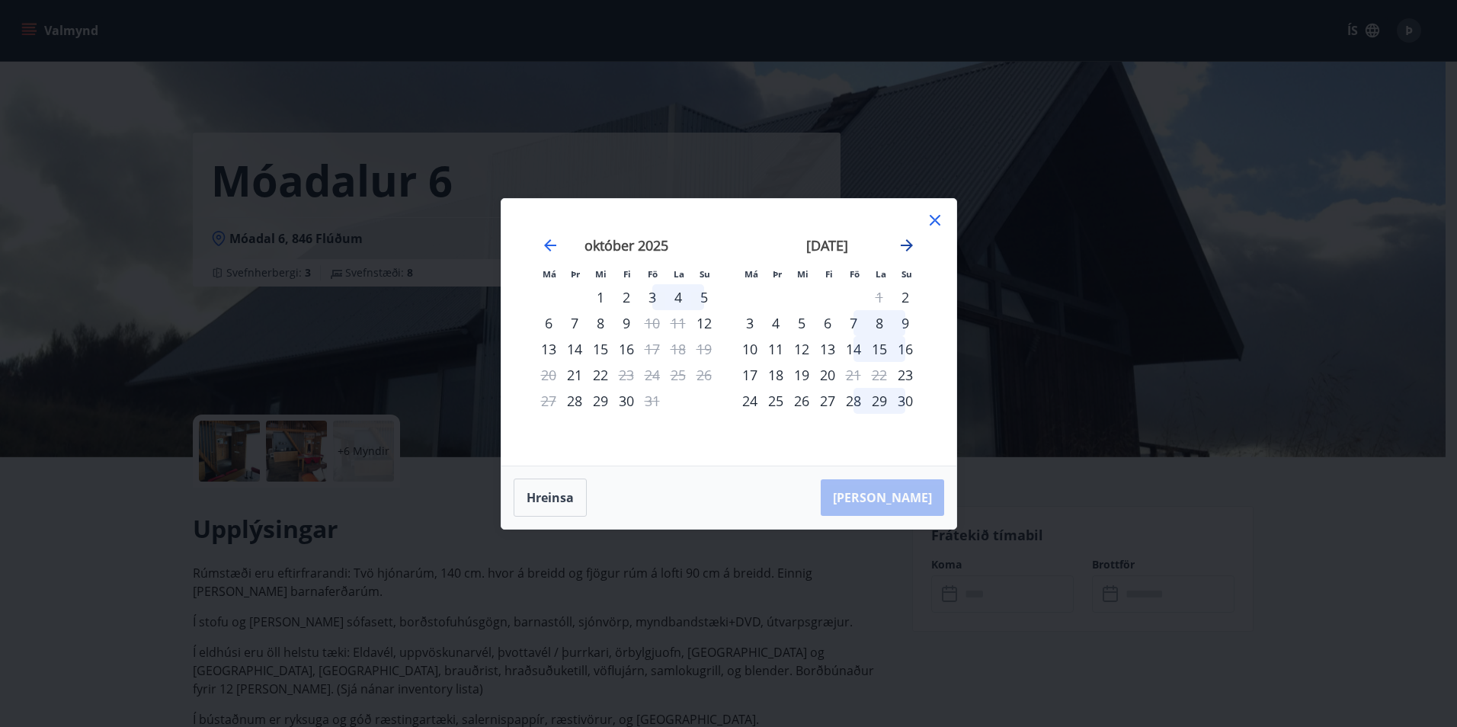  What do you see at coordinates (776, 323) in the screenshot?
I see `td: Choose þriðjudagur, 4. nóvember 2025 as your check-in date. It’s available.` at bounding box center [776, 323].